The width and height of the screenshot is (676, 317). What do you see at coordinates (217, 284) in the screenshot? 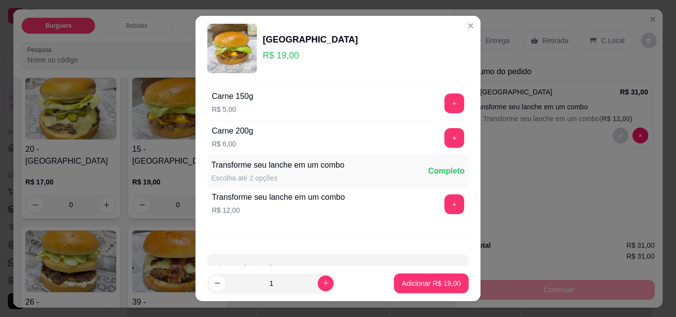
I see `button: decrease-product-quantity` at bounding box center [217, 284].